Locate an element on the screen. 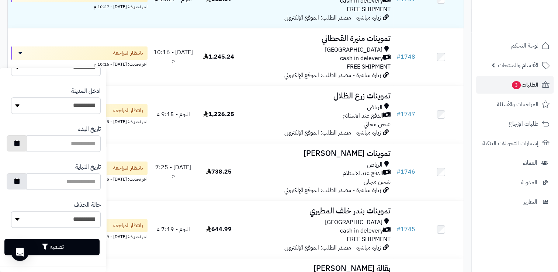 The height and width of the screenshot is (272, 558). span: الأقسام والمنتجات is located at coordinates (518, 65).